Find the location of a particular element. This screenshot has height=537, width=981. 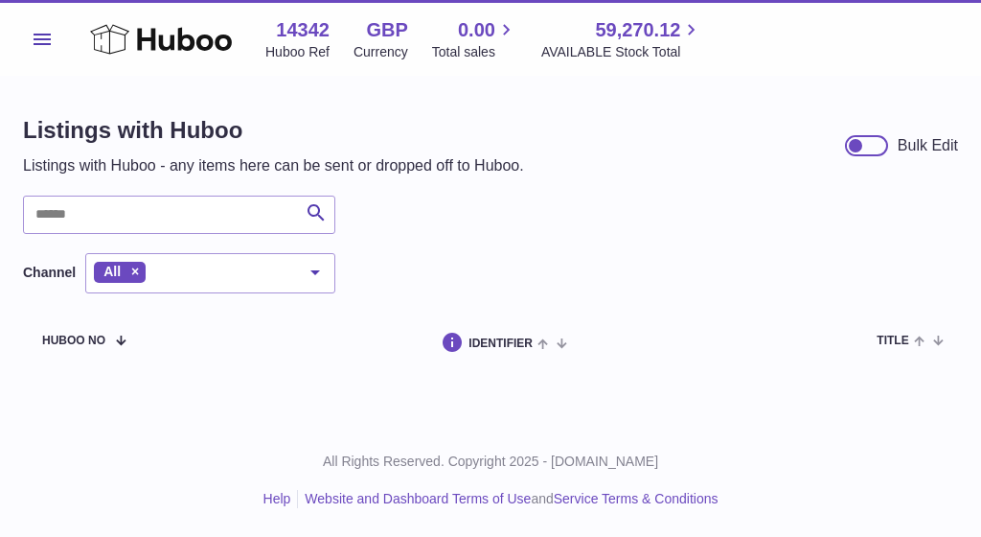

strong: 14342 is located at coordinates (303, 30).